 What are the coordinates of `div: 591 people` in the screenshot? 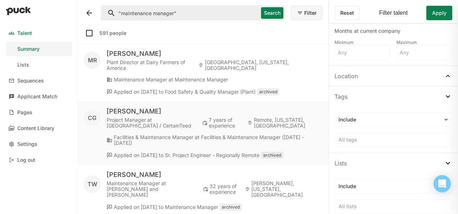 It's located at (113, 33).